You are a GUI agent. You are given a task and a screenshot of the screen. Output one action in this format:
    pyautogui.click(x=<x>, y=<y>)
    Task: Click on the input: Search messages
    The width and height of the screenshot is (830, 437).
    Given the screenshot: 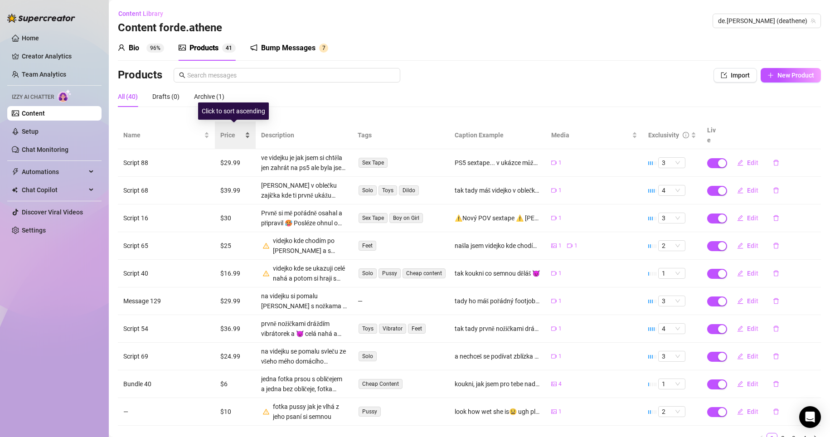 What is the action you would take?
    pyautogui.click(x=291, y=75)
    